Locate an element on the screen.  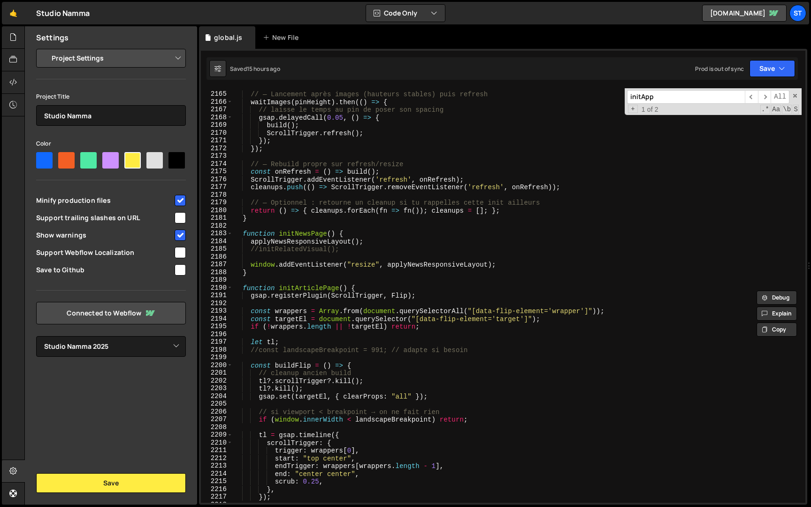
div: 2191 is located at coordinates (217, 295).